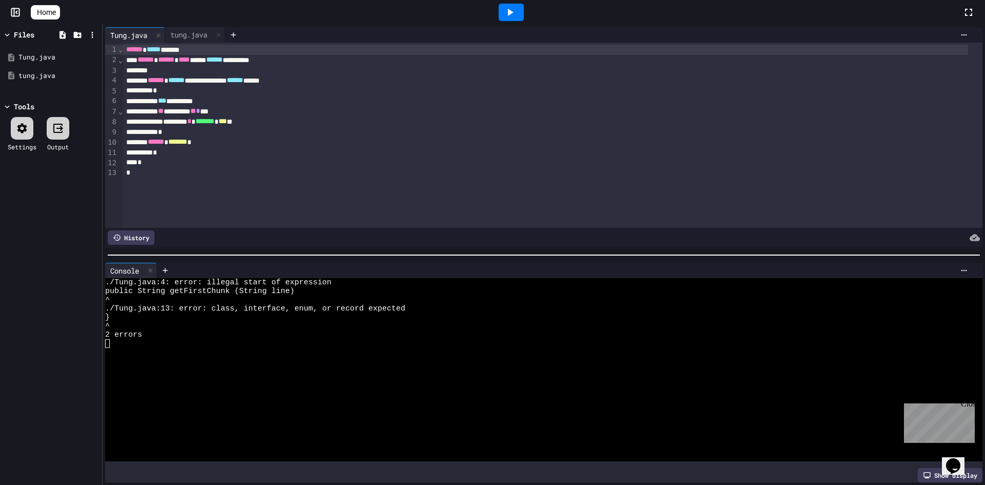 The image size is (985, 485). Describe the element at coordinates (111, 60) in the screenshot. I see `div: 2` at that location.